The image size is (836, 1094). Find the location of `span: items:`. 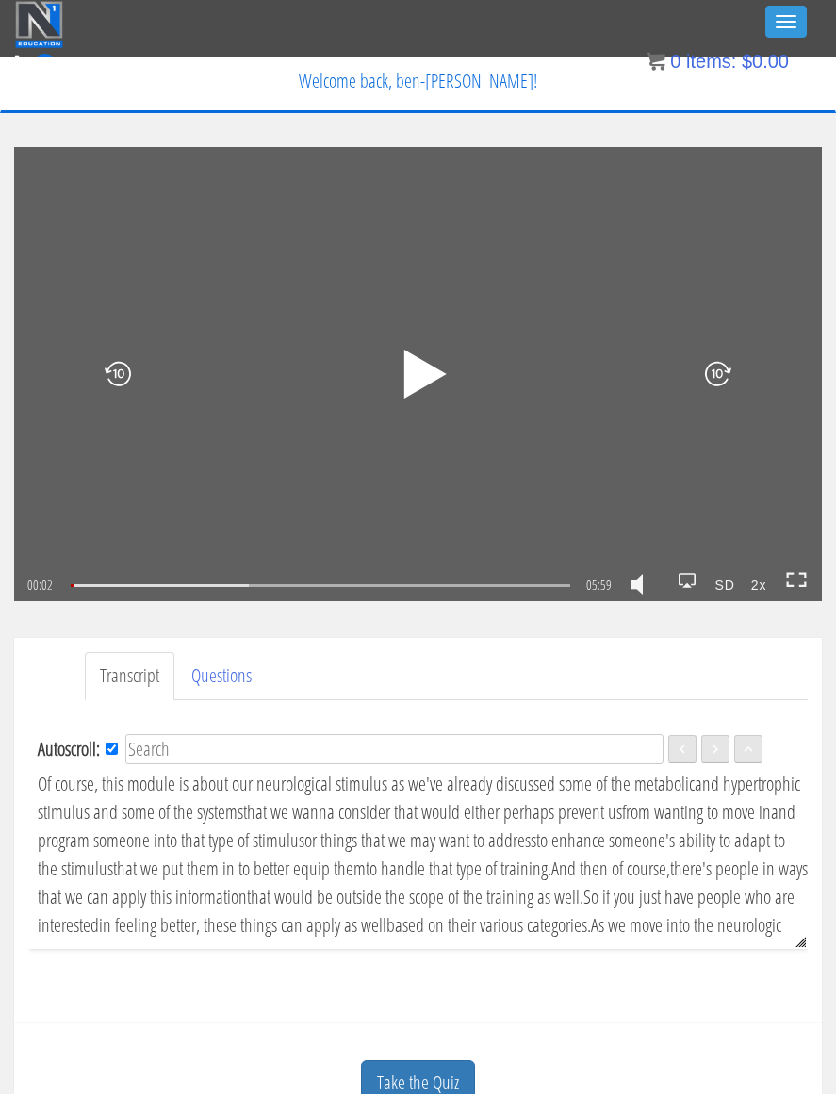

span: items: is located at coordinates (710, 61).